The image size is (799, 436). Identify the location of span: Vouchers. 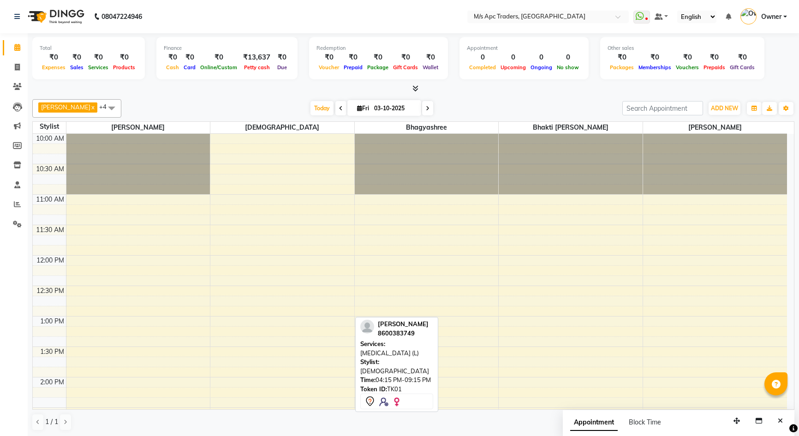
(688, 67).